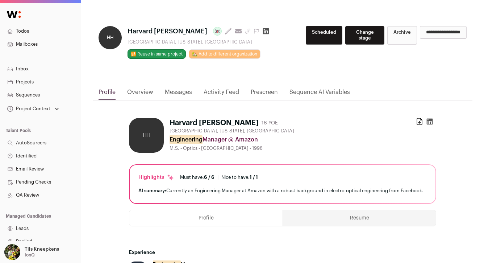 The image size is (484, 263). Describe the element at coordinates (254, 177) in the screenshot. I see `span: 1 / 1` at that location.